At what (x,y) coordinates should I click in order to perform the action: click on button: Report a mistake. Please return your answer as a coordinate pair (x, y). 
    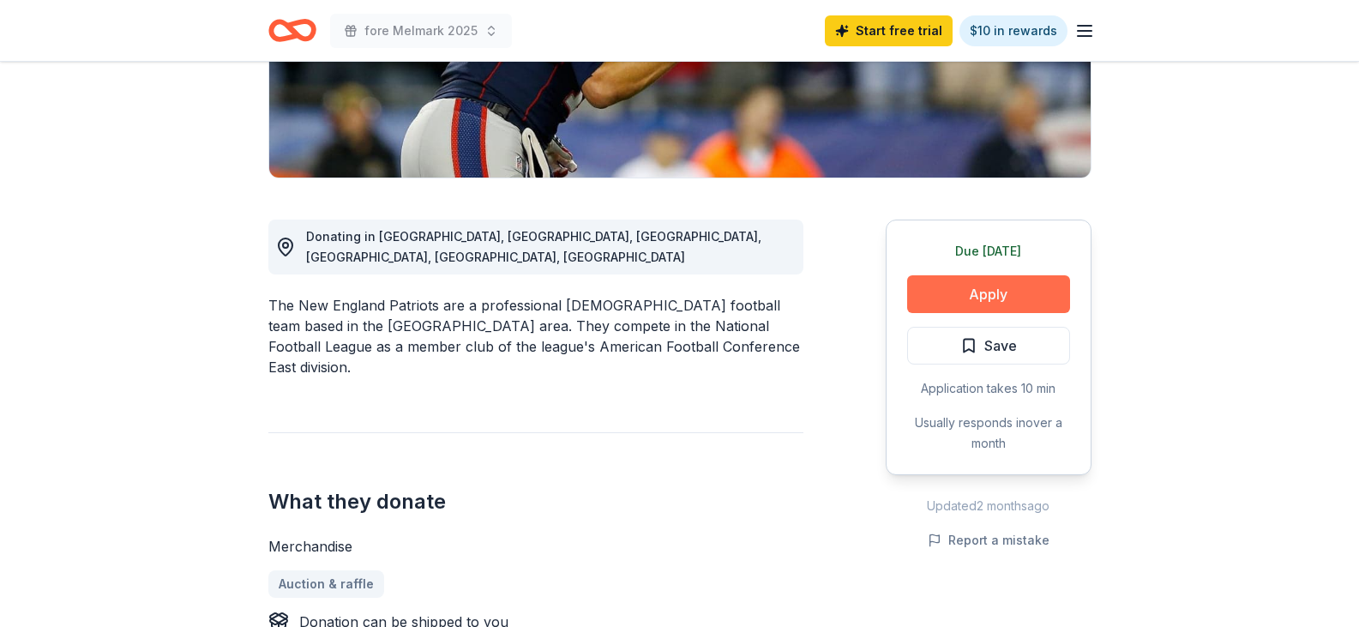
    Looking at the image, I should click on (988, 540).